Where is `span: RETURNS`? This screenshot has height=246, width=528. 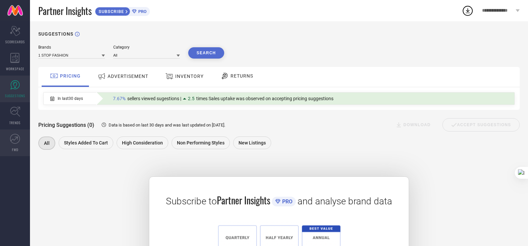
span: RETURNS is located at coordinates (242, 76).